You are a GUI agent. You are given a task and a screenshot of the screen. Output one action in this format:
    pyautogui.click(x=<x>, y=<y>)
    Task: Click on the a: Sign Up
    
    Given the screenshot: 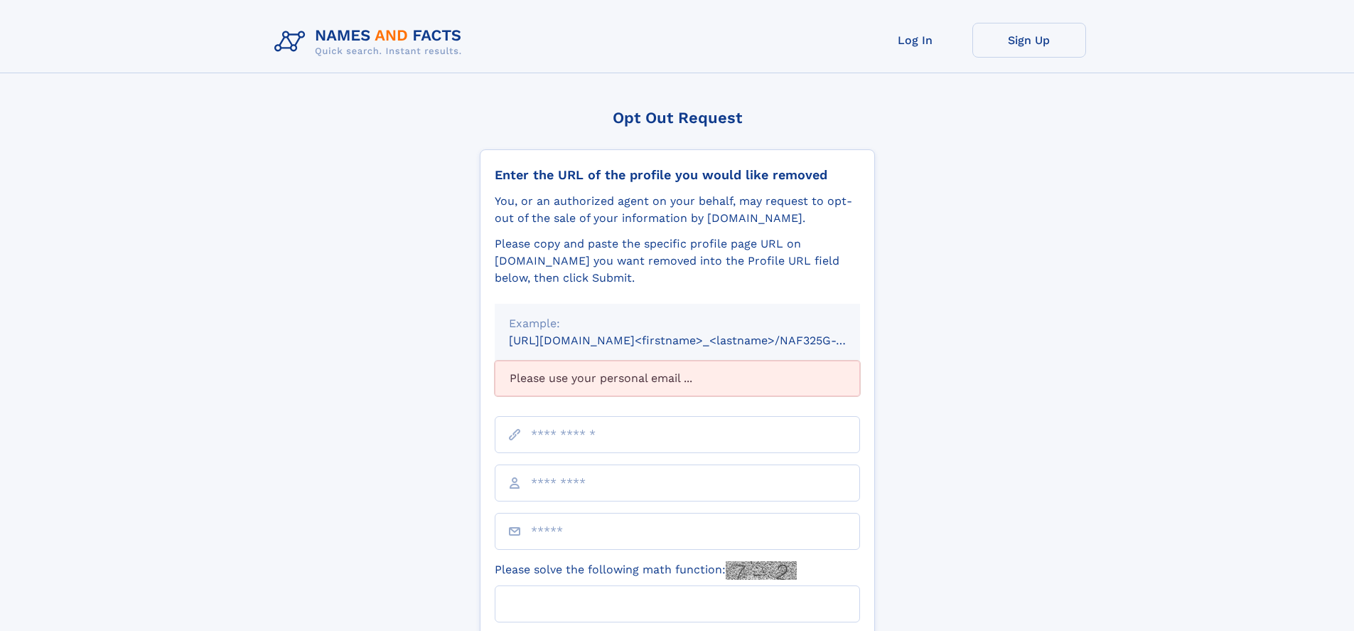 What is the action you would take?
    pyautogui.click(x=1029, y=40)
    